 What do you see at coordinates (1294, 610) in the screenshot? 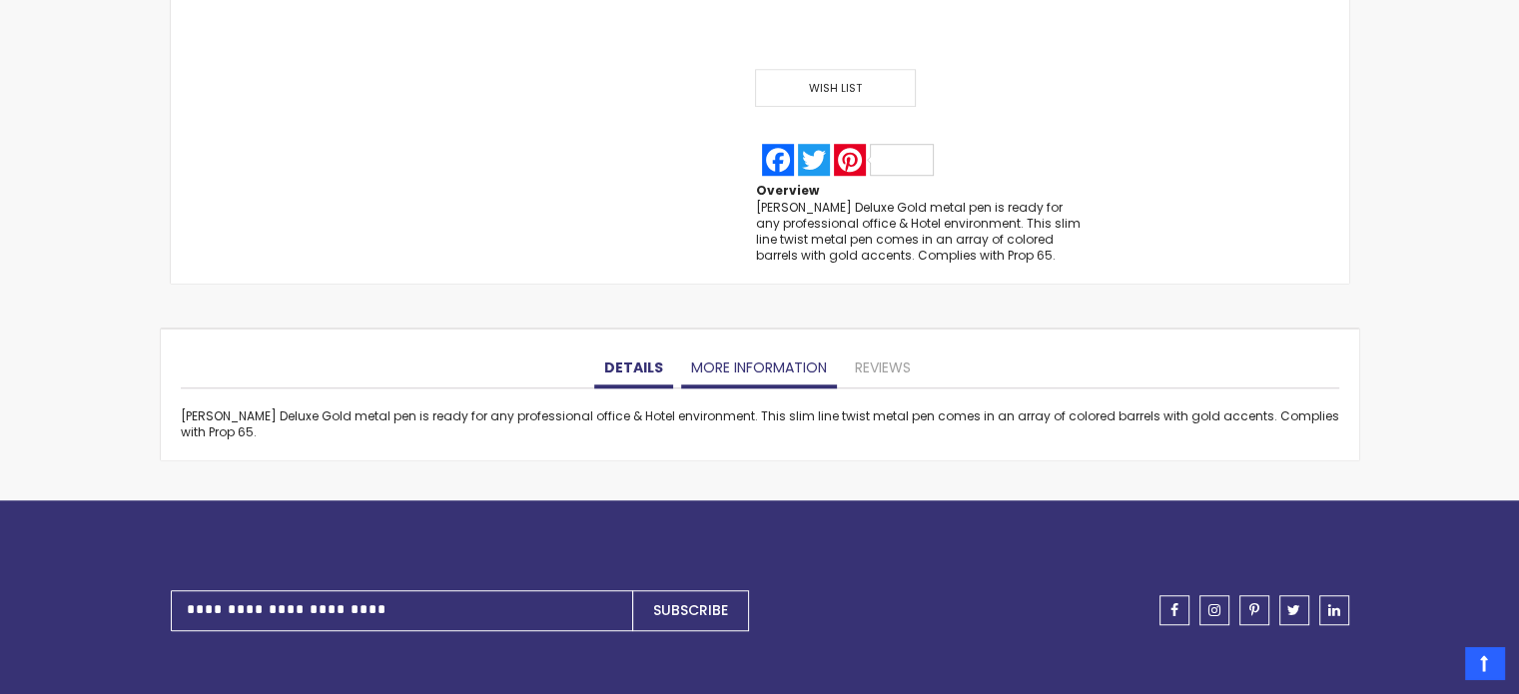
I see `a: twitter` at bounding box center [1294, 610].